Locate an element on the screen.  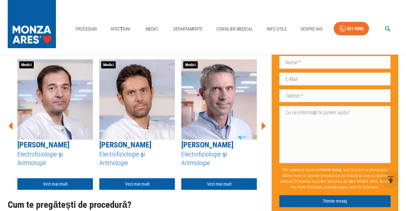
h2: Cum te pregătești de procedură? is located at coordinates (137, 205).